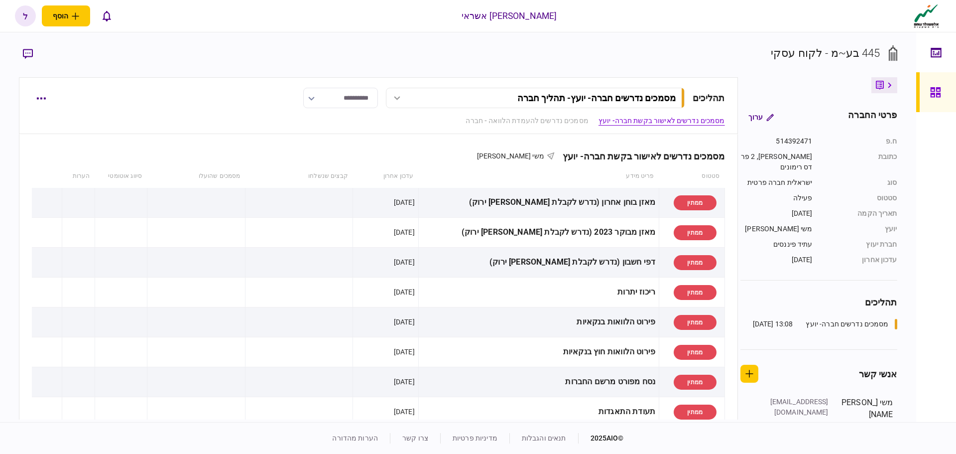  Describe the element at coordinates (597, 98) in the screenshot. I see `div: מסמכים נדרשים חברה- יועץ - תהליך חברה` at that location.